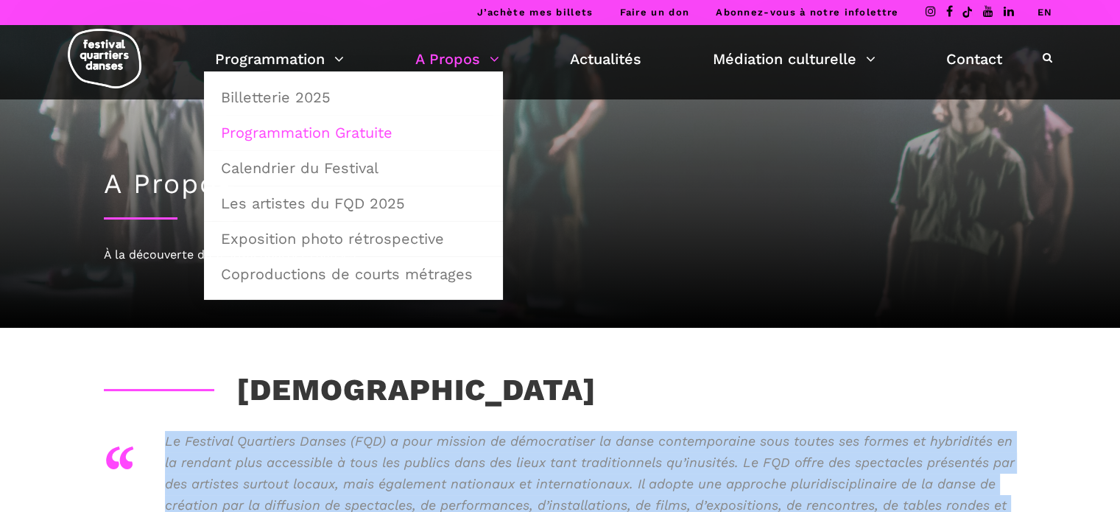 The width and height of the screenshot is (1120, 512). Describe the element at coordinates (605, 59) in the screenshot. I see `a: Actualités` at that location.